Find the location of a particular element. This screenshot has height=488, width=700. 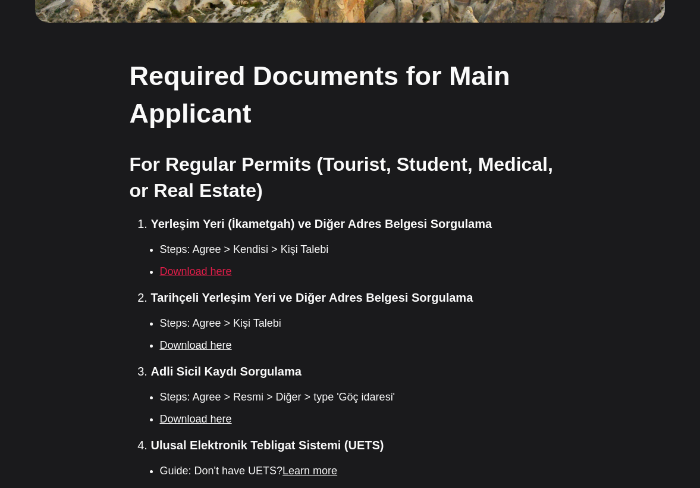

a: Learn more is located at coordinates (310, 471).